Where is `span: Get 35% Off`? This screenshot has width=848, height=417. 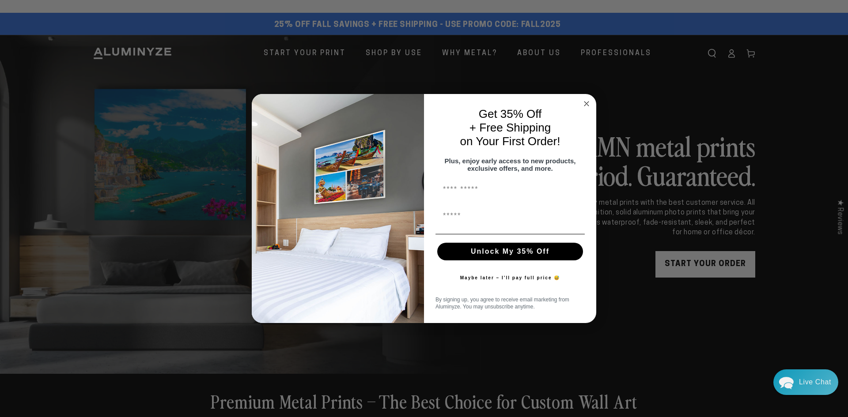 span: Get 35% Off is located at coordinates (510, 114).